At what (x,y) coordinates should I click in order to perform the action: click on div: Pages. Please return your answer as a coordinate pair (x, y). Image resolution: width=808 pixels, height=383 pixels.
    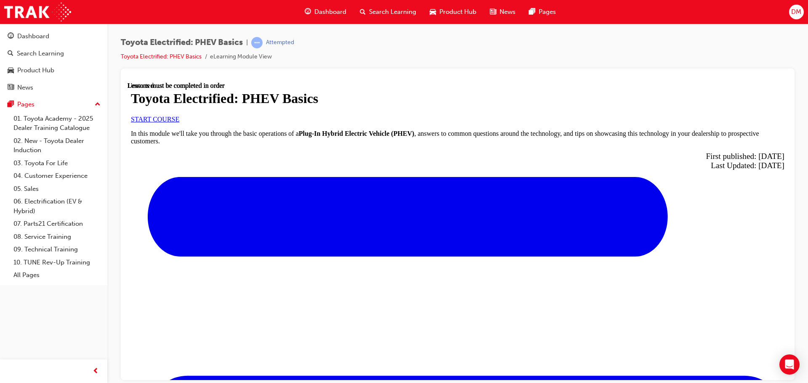
    Looking at the image, I should click on (26, 104).